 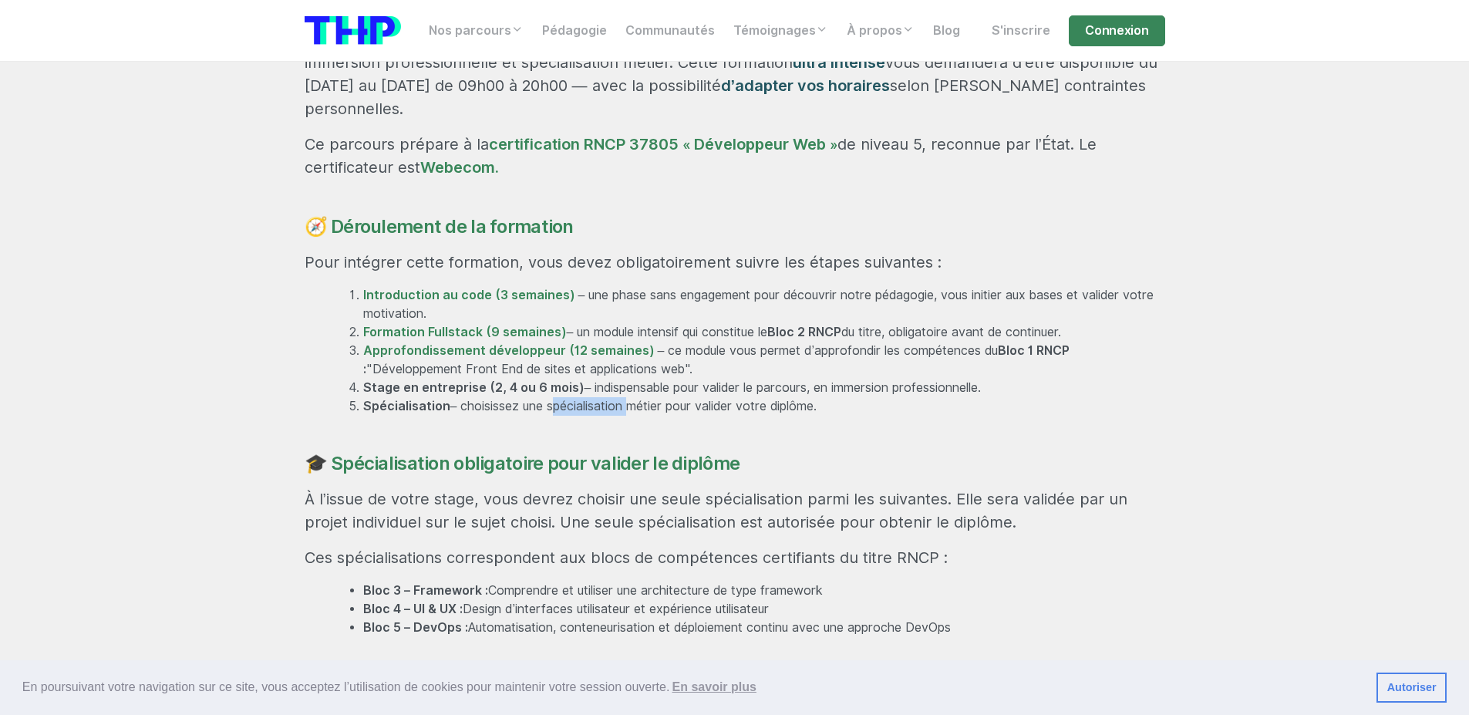 What do you see at coordinates (470, 295) in the screenshot?
I see `a: Introduction au code (3 semaines)` at bounding box center [470, 295].